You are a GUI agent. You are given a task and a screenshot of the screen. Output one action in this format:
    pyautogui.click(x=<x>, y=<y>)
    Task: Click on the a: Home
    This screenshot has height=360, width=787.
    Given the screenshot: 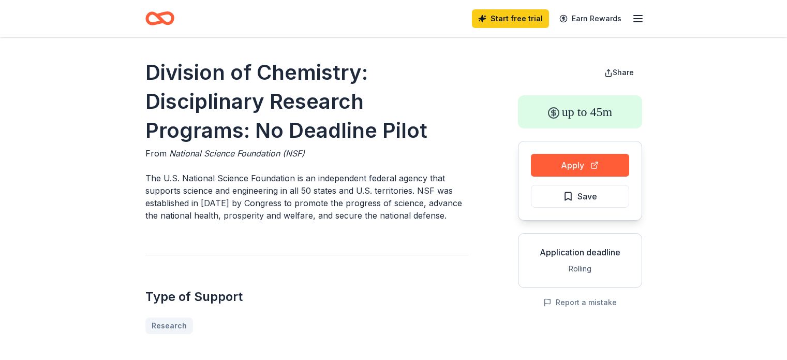 What is the action you would take?
    pyautogui.click(x=160, y=18)
    